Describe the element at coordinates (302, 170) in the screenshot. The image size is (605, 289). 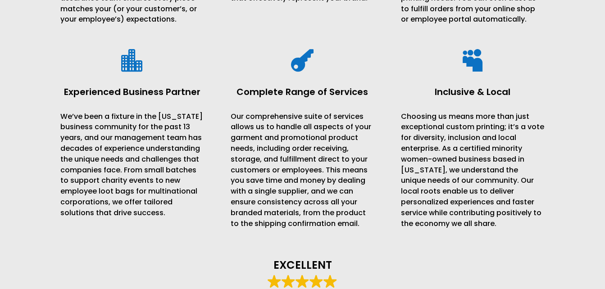
I see `p: Our comprehensive suite of services allows us to handle all aspects of your garment and promotion...` at that location.